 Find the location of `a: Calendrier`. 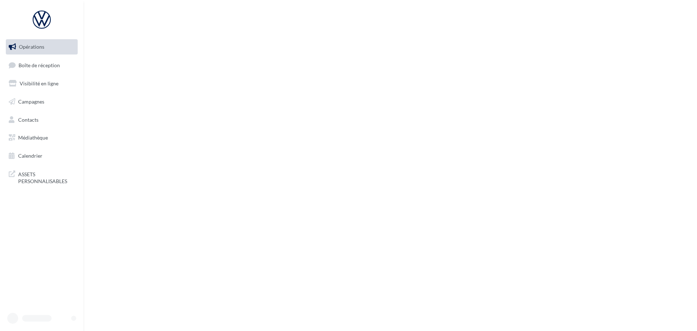

a: Calendrier is located at coordinates (42, 156).